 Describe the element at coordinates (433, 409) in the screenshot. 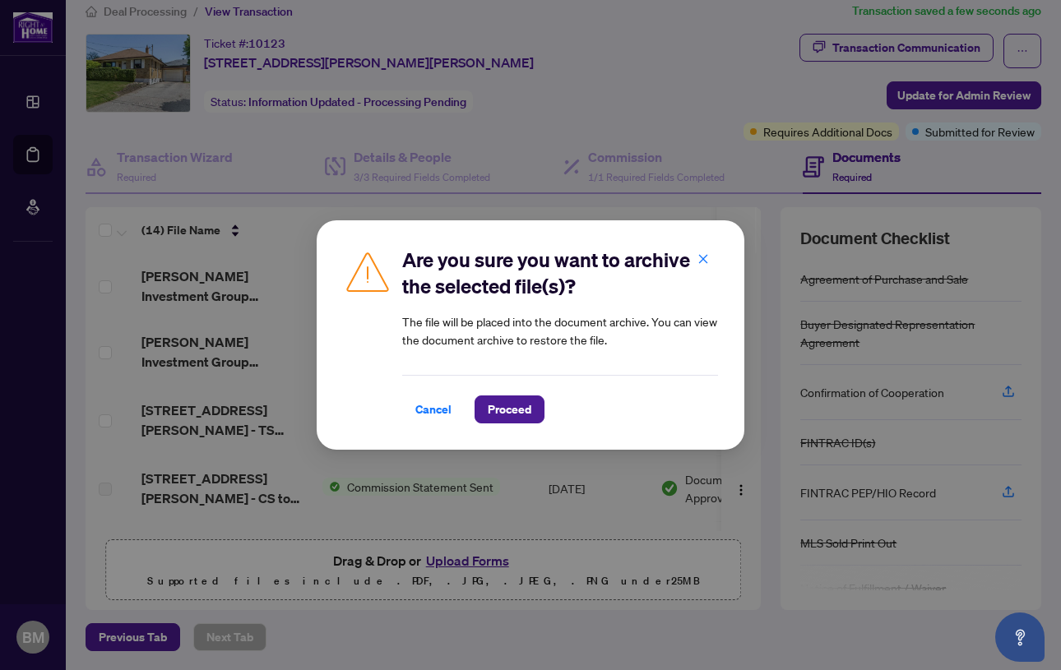

I see `span: Cancel` at that location.